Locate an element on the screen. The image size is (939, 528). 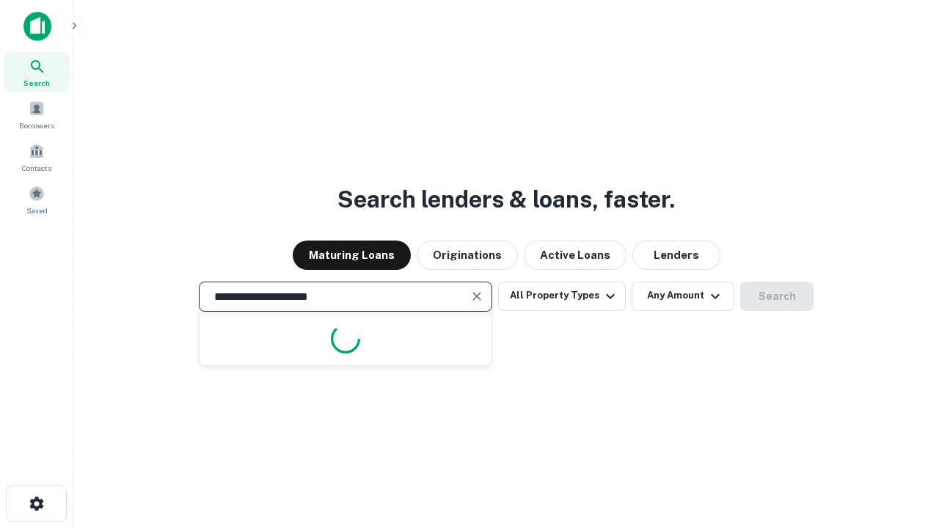
button: Clear is located at coordinates (477, 296).